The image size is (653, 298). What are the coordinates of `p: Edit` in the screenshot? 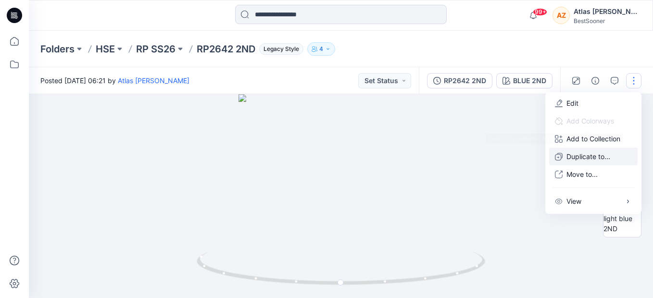 It's located at (572, 103).